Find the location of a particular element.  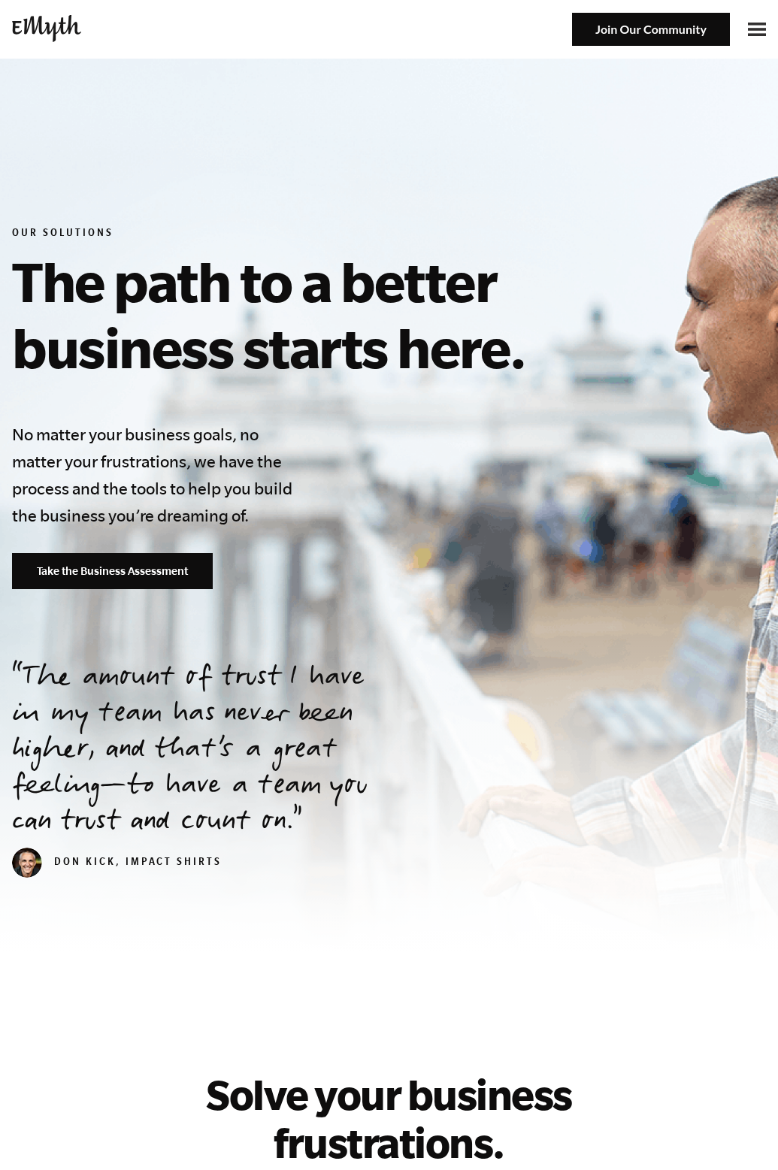

a: Take the Business Assessment is located at coordinates (112, 571).